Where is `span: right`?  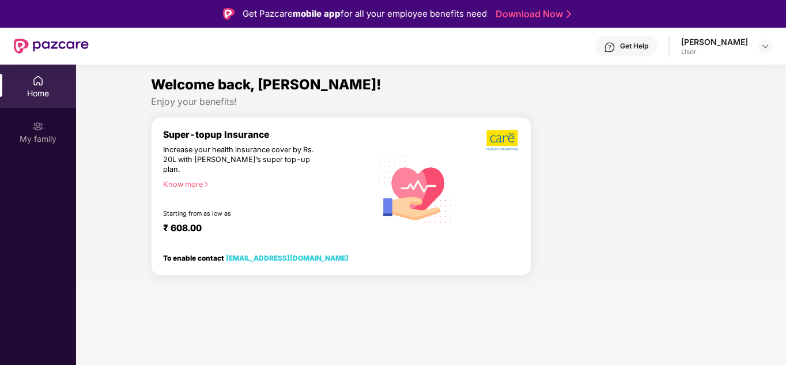
span: right is located at coordinates (206, 184).